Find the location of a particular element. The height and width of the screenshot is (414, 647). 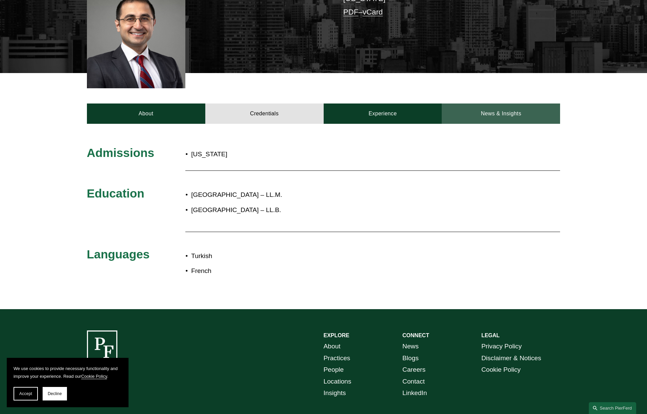

a: Credentials is located at coordinates (265, 114).